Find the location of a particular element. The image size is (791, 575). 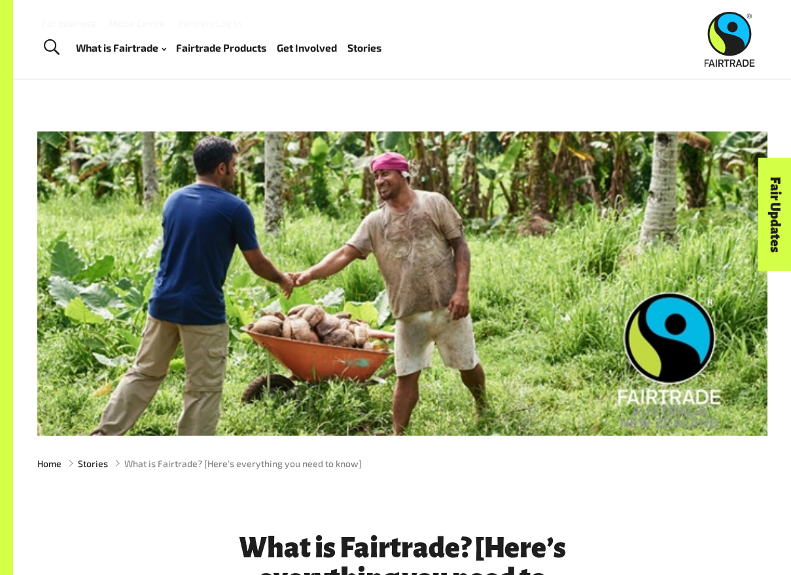

span: What is Fairtrade? [Here’s everything you need to know] is located at coordinates (243, 463).